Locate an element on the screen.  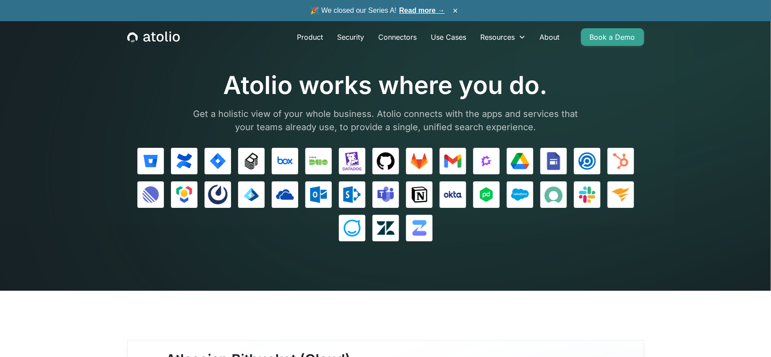
p: Get a holistic view of your whole business. Atolio connects with the apps and services that your ... is located at coordinates (386, 121).